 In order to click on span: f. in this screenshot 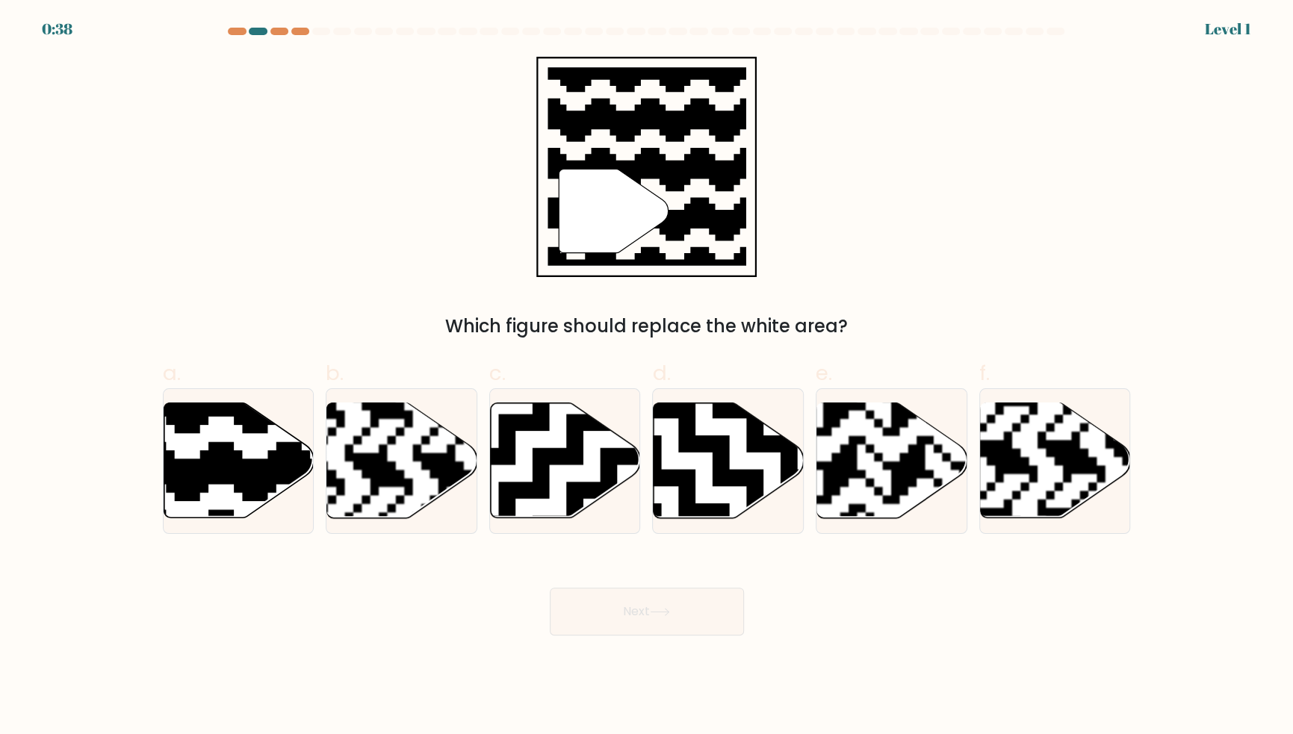, I will do `click(985, 373)`.